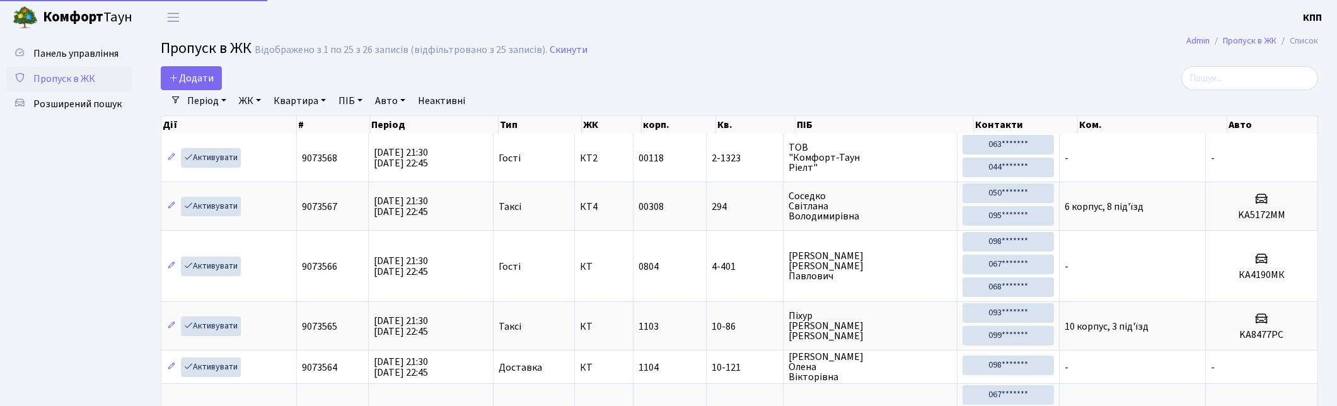  What do you see at coordinates (612, 125) in the screenshot?
I see `th: ЖК` at bounding box center [612, 125].